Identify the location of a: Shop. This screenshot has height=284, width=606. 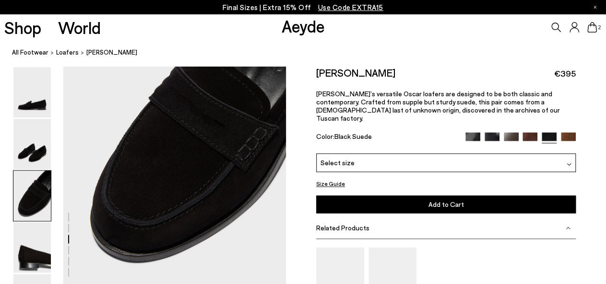
(23, 27).